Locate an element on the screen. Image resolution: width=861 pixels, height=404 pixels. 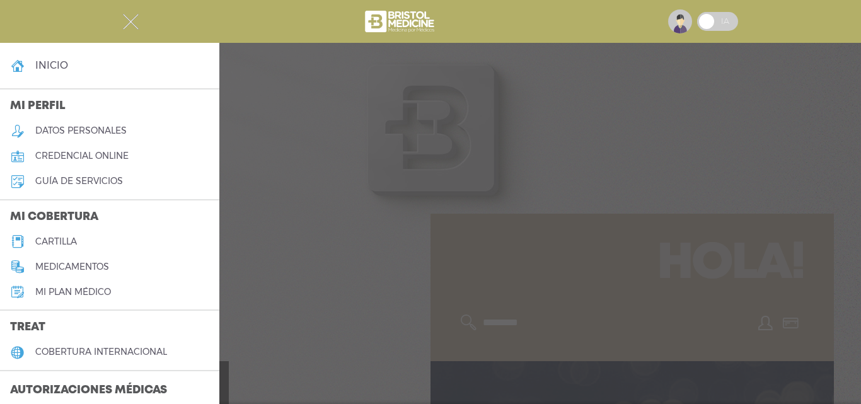
img: Cober_menu-close-white.svg is located at coordinates (131, 21).